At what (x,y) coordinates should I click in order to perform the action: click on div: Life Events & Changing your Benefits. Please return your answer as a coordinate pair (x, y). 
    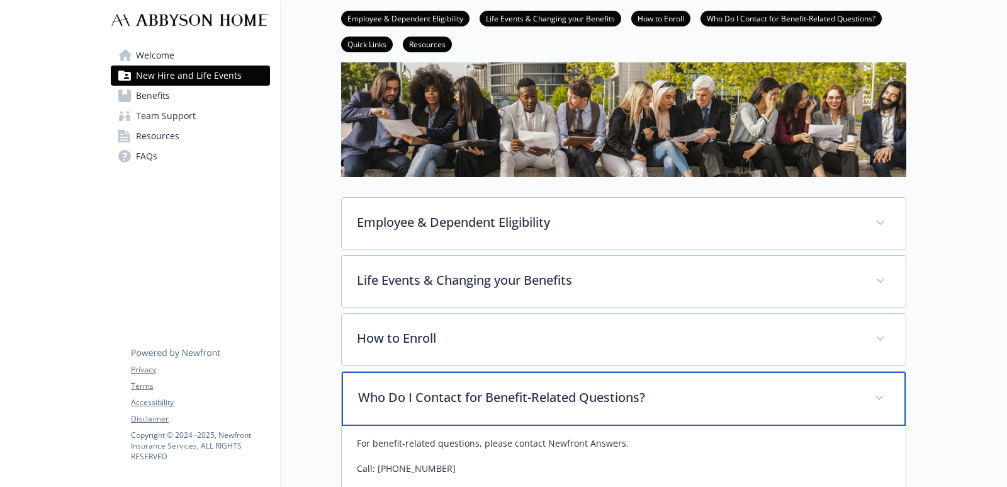
    Looking at the image, I should click on (624, 281).